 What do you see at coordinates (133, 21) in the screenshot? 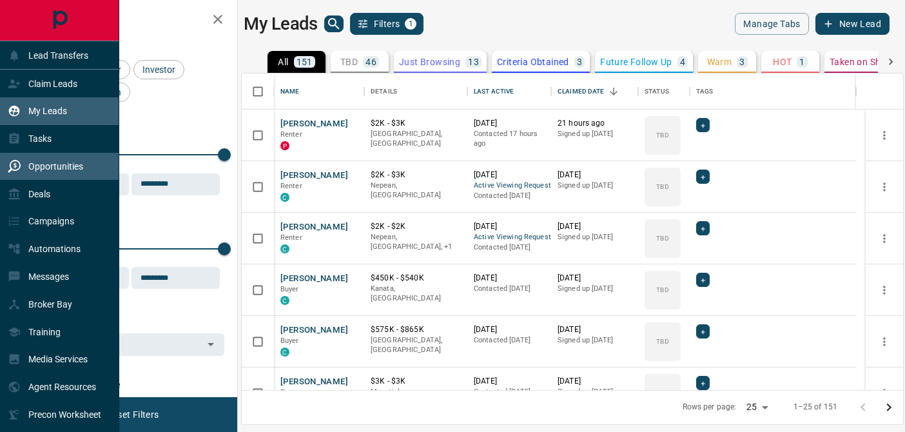
I see `h2: Filters` at bounding box center [133, 21].